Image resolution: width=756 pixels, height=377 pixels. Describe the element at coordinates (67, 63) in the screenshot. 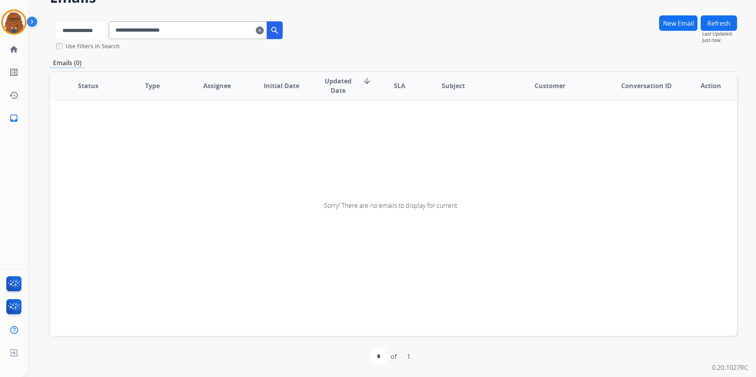

I see `p: Emails (0)` at that location.